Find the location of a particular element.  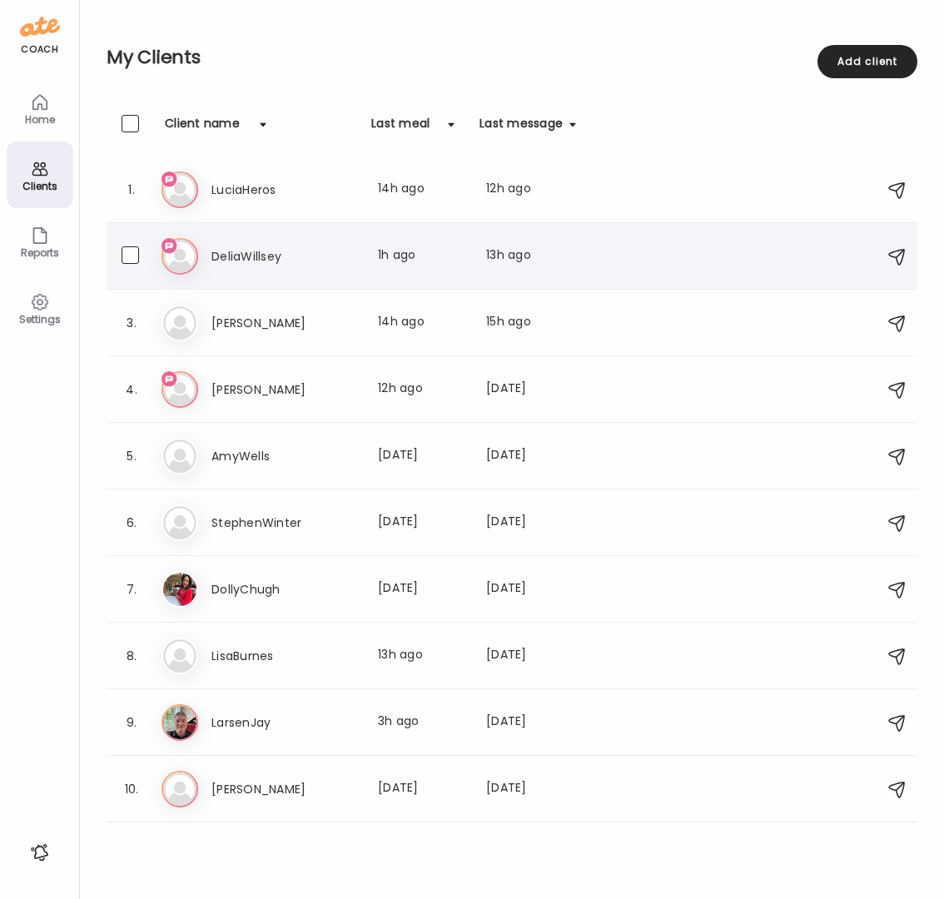

h3: DeliaWillsey is located at coordinates (285, 256).